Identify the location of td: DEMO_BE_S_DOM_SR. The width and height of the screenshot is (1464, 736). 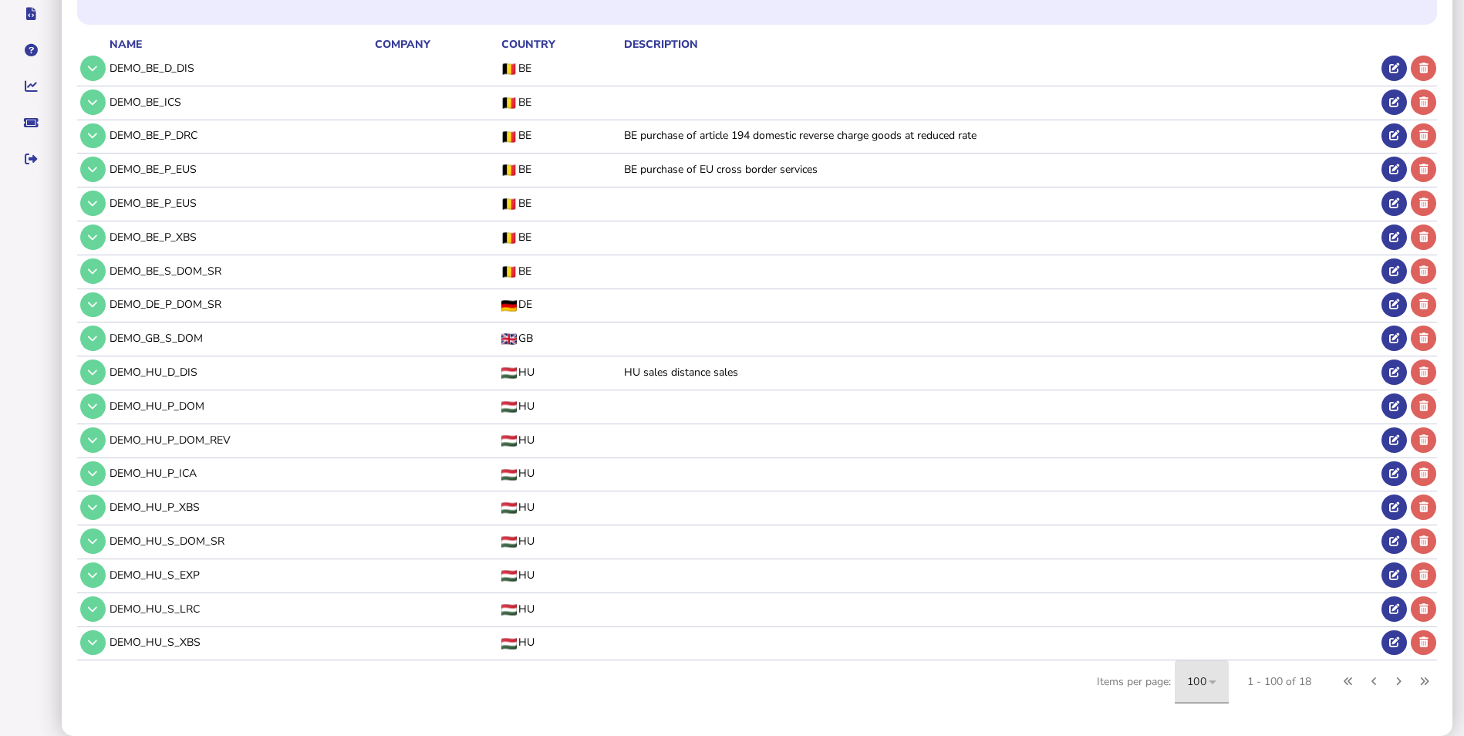
(239, 270).